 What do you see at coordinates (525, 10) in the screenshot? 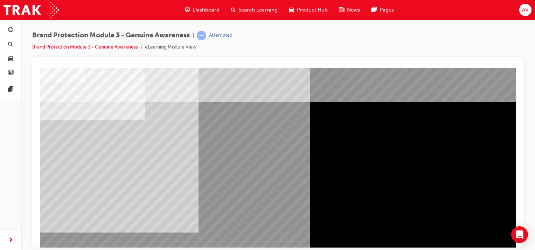
I see `span: AV` at bounding box center [525, 10].